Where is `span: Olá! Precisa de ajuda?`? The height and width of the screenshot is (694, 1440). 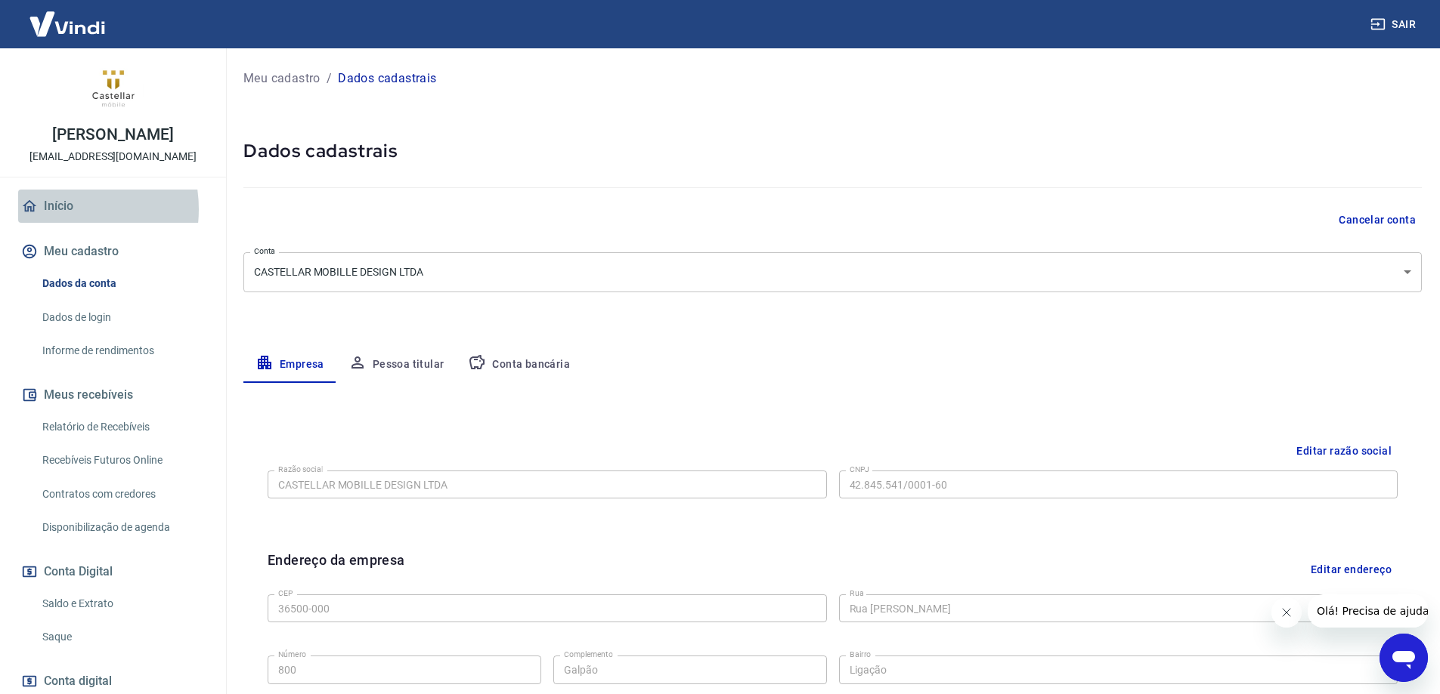
span: Olá! Precisa de ajuda? is located at coordinates (68, 17).